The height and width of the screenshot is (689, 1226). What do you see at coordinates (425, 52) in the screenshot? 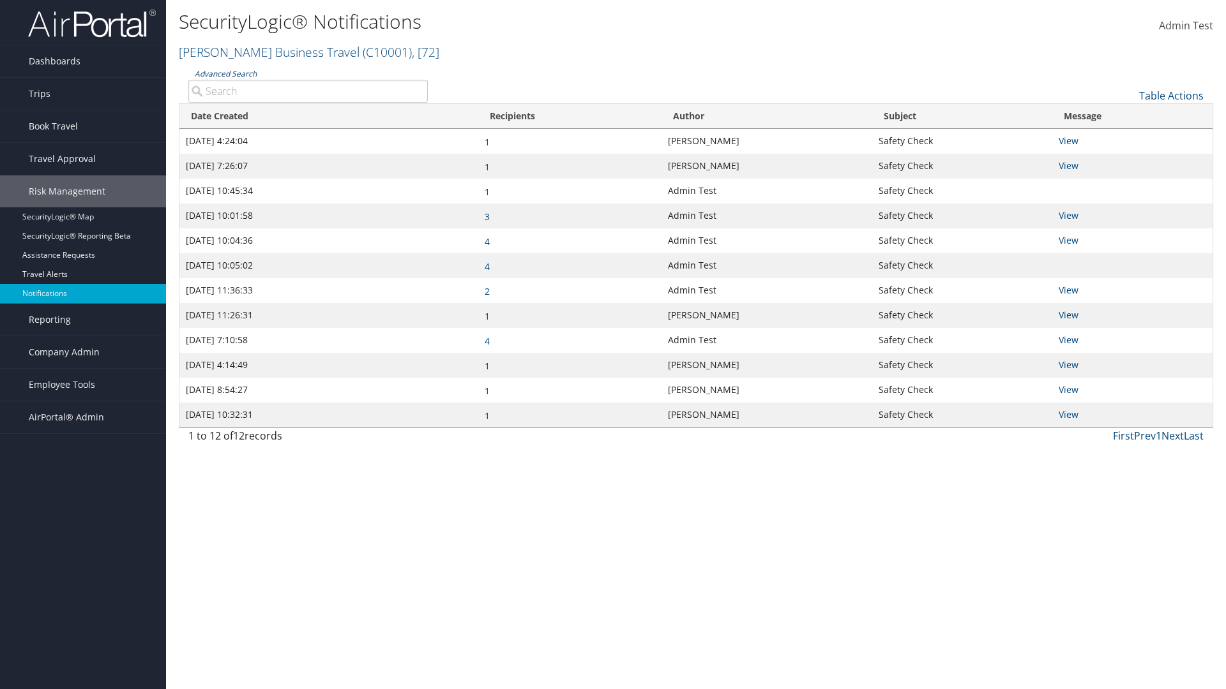
I see `span: , [ 72 ]` at bounding box center [425, 52].